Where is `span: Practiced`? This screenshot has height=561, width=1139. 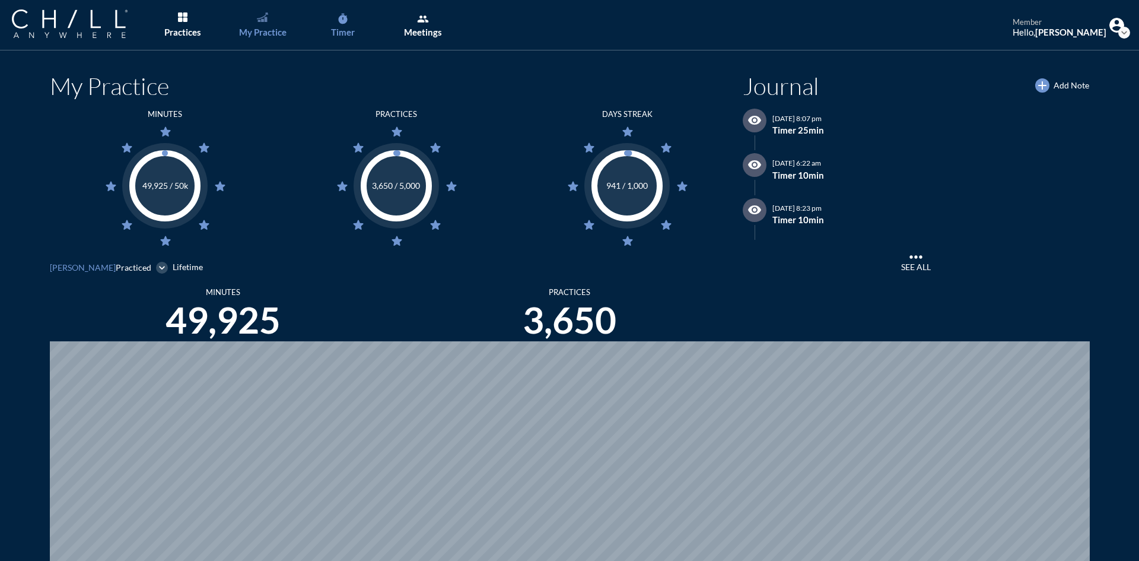
span: Practiced is located at coordinates (133, 267).